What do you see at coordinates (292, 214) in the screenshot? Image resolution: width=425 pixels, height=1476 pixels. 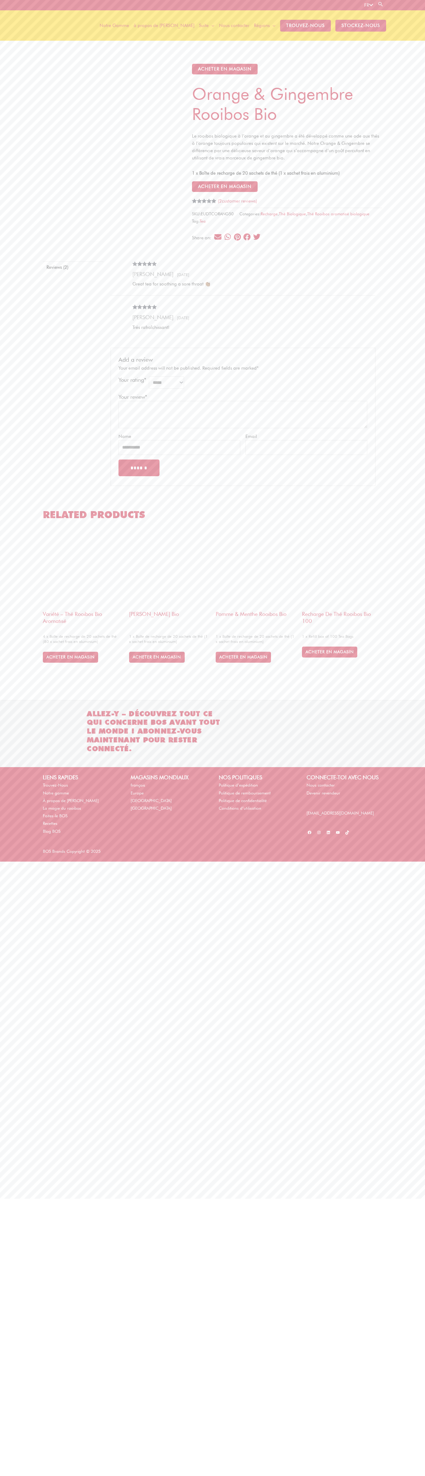 I see `a: Thé Biologique` at bounding box center [292, 214].